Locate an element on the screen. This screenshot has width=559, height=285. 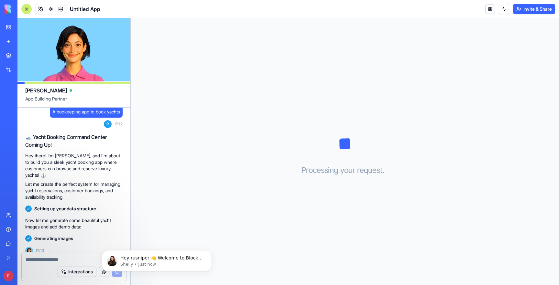
img: Profile image for Shelly is located at coordinates (20, 25).